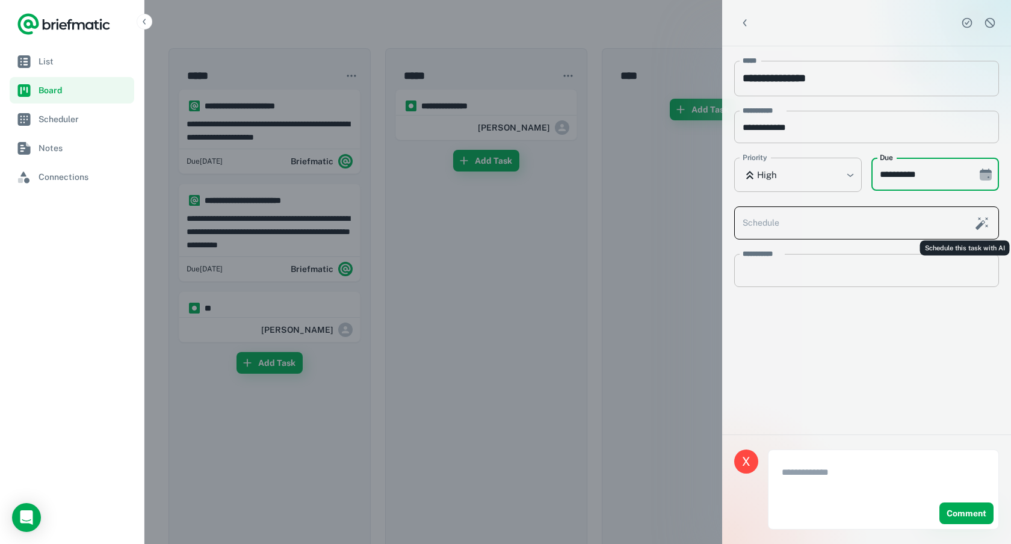  What do you see at coordinates (755, 158) in the screenshot?
I see `label: Priority` at bounding box center [755, 158].